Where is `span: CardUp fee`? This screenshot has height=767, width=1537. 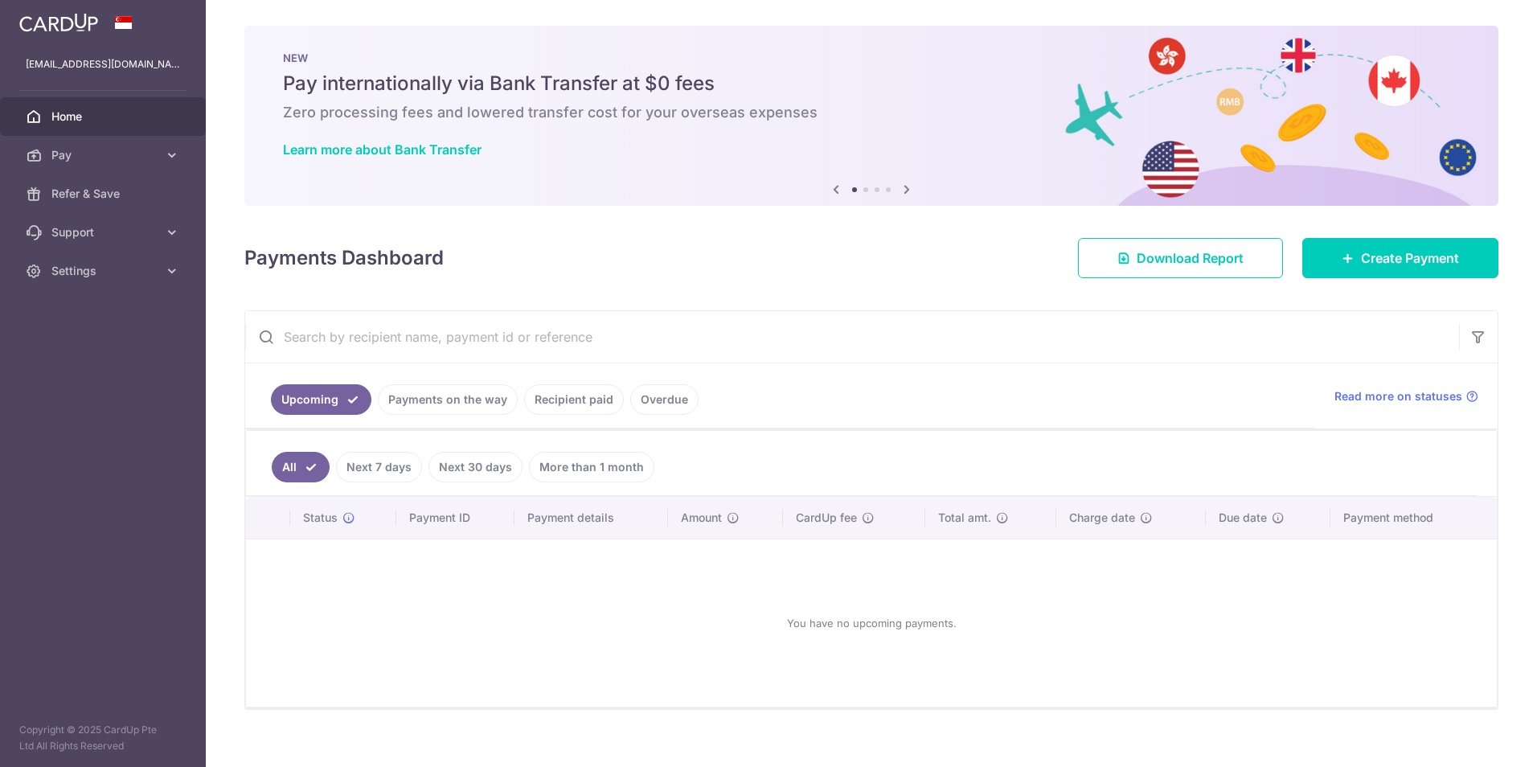
span: CardUp fee is located at coordinates (827, 518).